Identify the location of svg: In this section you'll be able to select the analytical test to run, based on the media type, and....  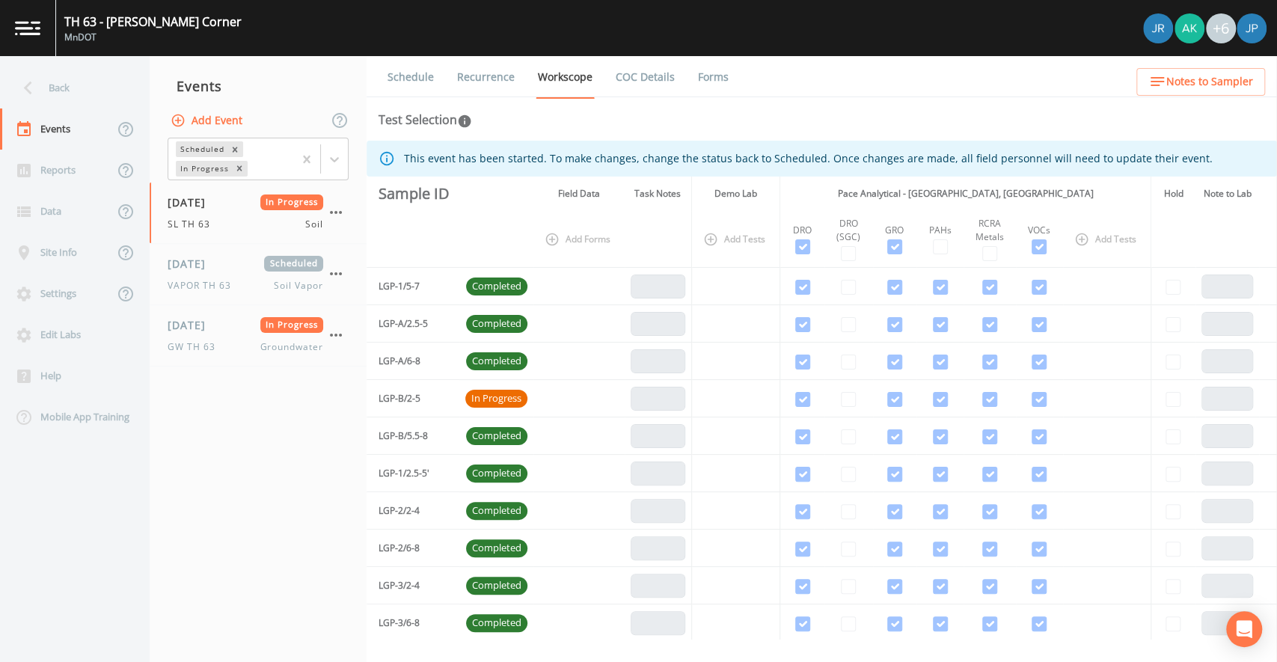
(465, 121).